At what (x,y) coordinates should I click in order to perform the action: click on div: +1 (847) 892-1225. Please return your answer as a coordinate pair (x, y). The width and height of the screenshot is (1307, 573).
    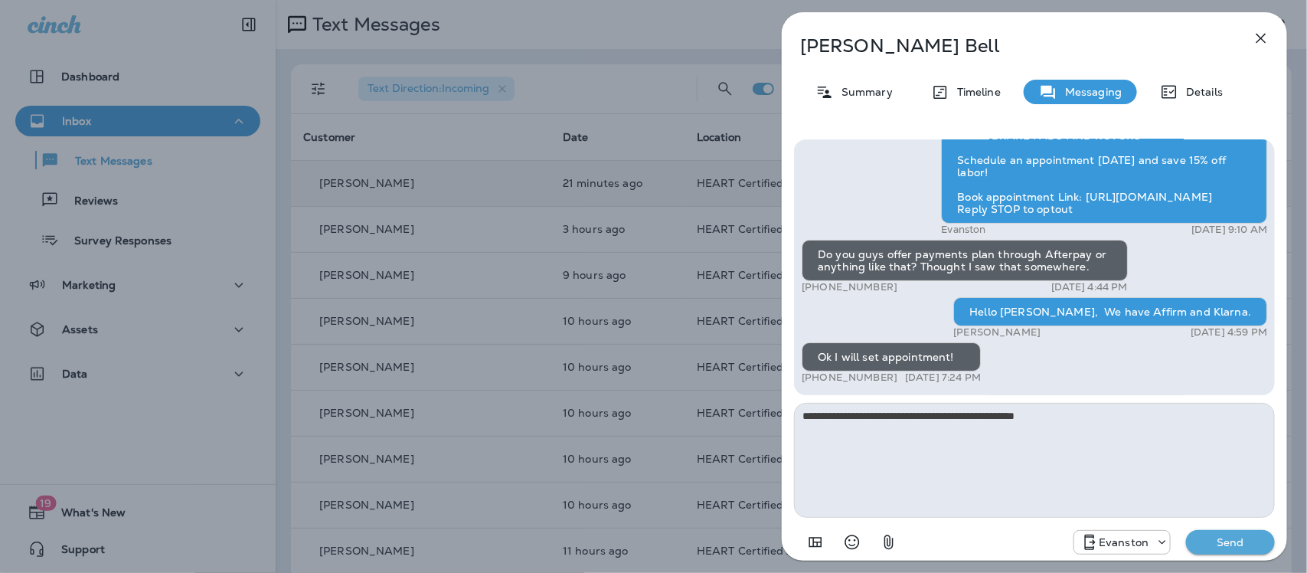
    Looking at the image, I should click on (1122, 542).